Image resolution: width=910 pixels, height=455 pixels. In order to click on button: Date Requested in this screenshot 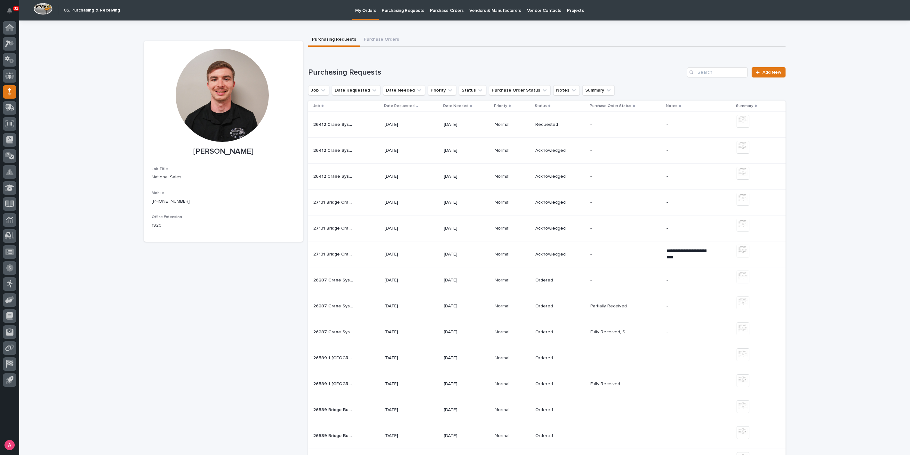, I will do `click(356, 90)`.